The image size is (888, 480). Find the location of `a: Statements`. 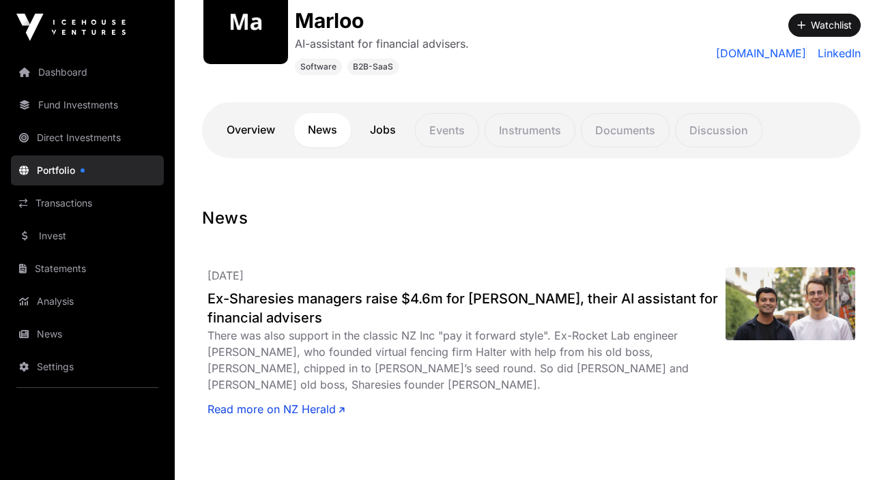

a: Statements is located at coordinates (87, 269).